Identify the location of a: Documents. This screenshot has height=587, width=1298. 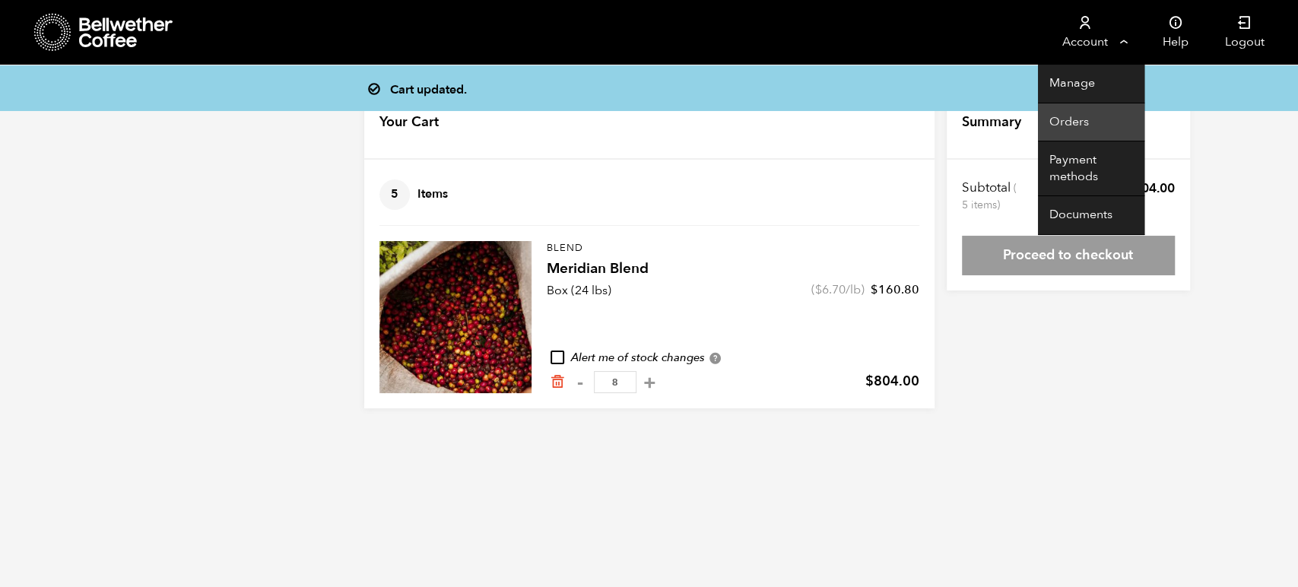
(1091, 215).